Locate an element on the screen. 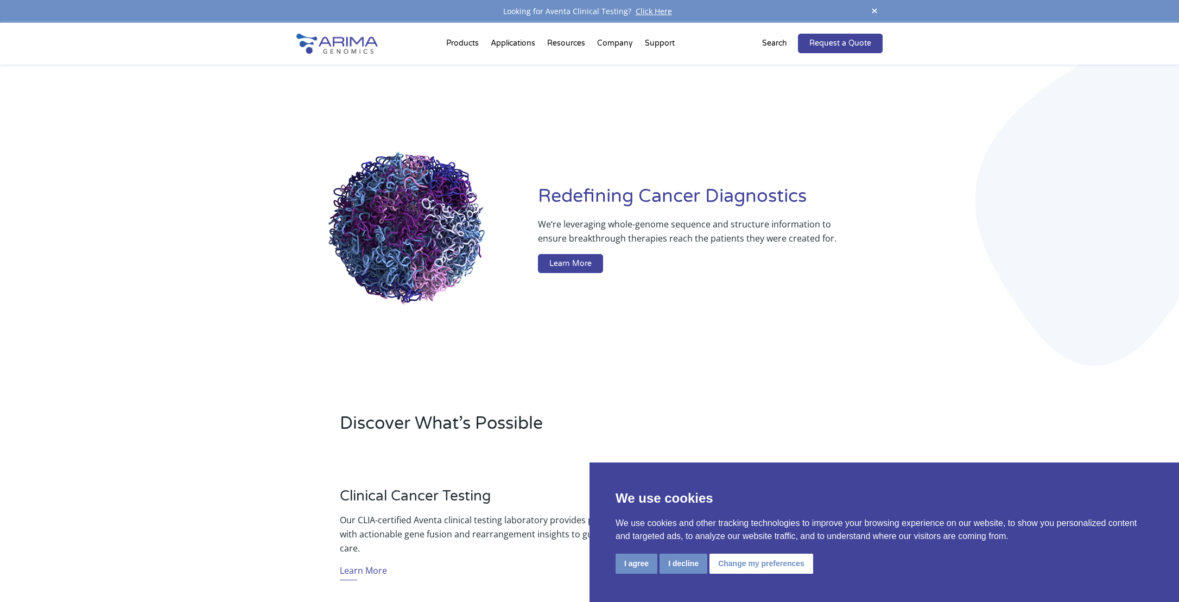 The image size is (1179, 602). button: Change my preferences is located at coordinates (761, 564).